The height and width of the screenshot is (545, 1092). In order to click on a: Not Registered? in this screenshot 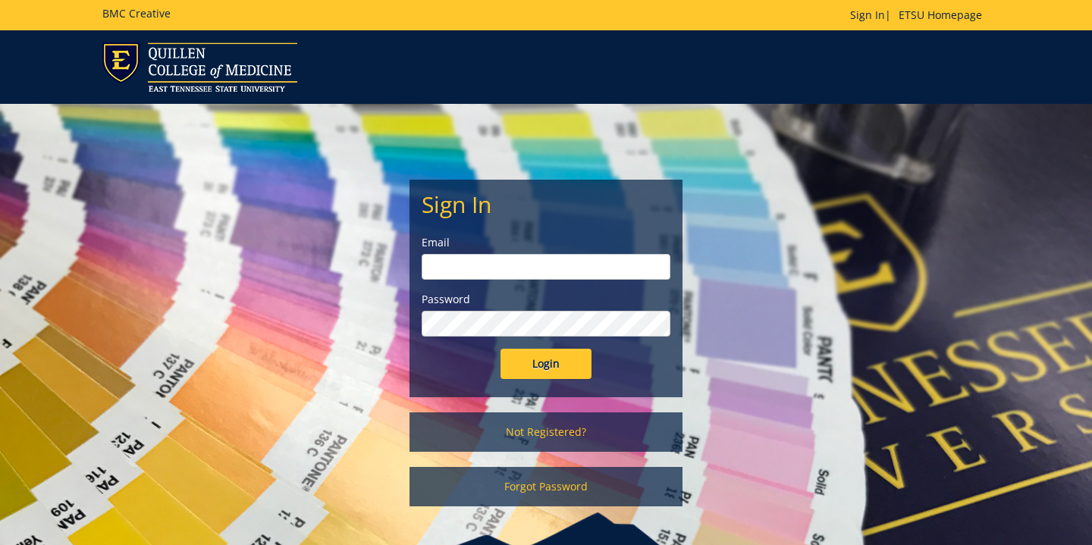, I will do `click(546, 432)`.